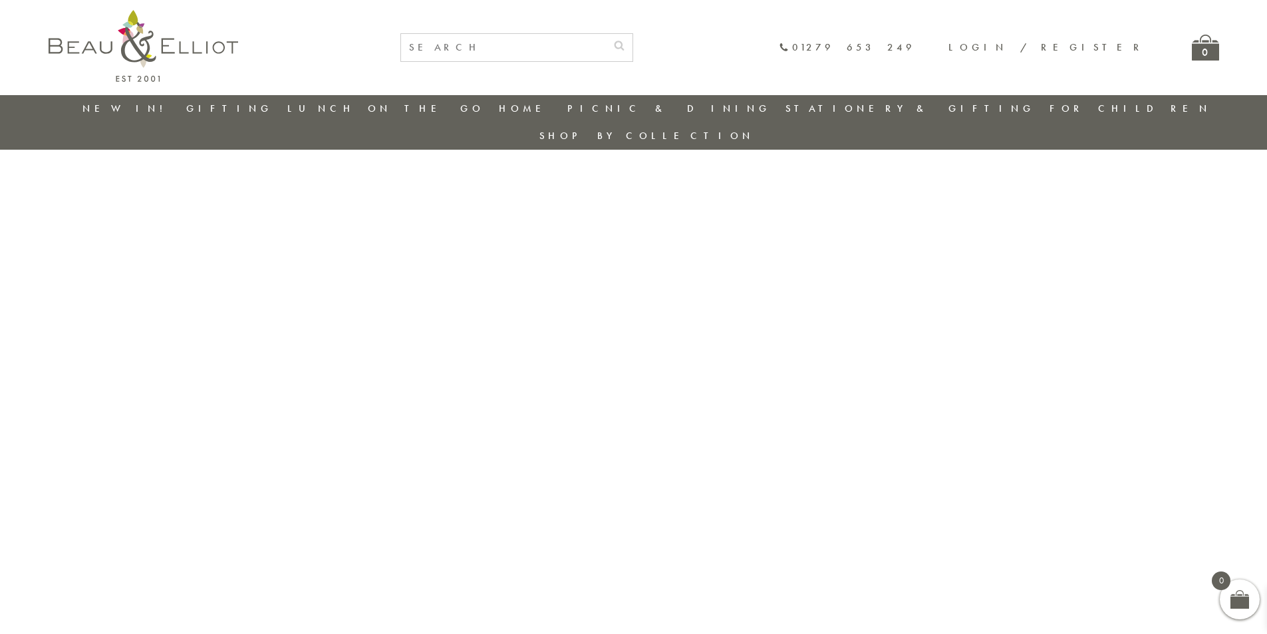  I want to click on a: Gifting, so click(230, 108).